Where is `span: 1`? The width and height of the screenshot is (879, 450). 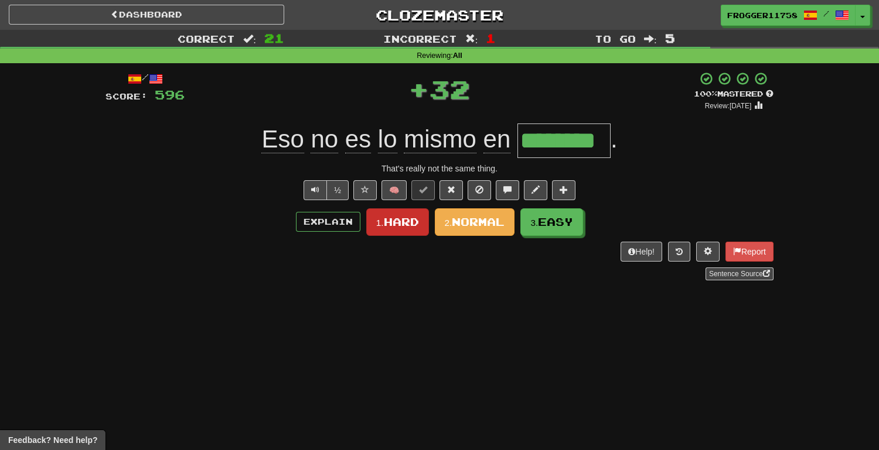
span: 1 is located at coordinates (490, 38).